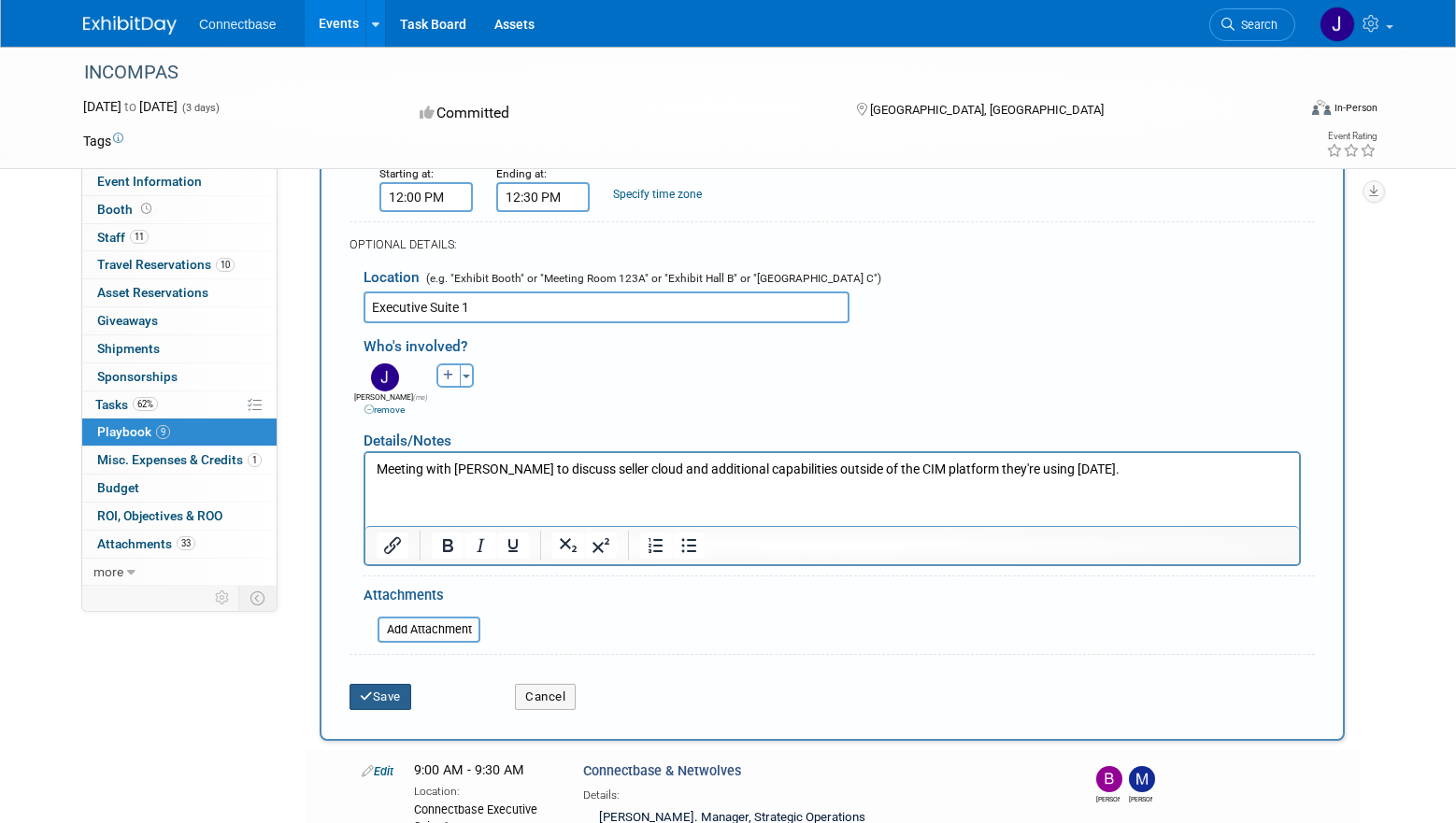  What do you see at coordinates (1256, 24) in the screenshot?
I see `span: Search` at bounding box center [1256, 24].